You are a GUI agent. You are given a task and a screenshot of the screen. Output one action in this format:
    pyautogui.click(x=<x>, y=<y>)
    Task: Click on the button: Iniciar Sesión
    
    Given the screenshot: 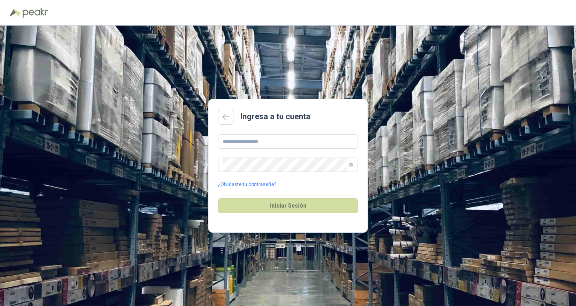 What is the action you would take?
    pyautogui.click(x=288, y=205)
    